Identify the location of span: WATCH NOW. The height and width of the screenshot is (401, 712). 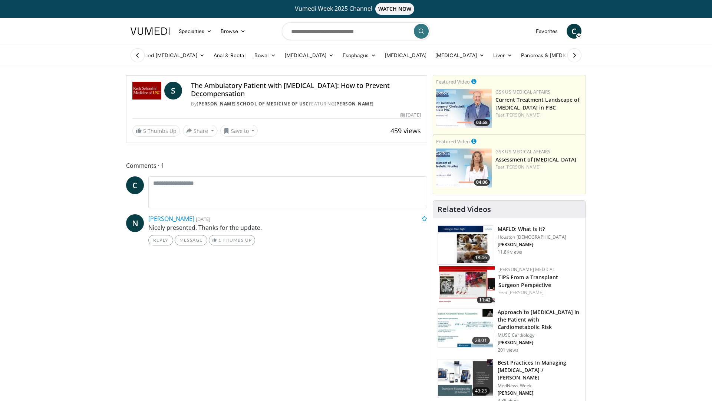
(395, 9).